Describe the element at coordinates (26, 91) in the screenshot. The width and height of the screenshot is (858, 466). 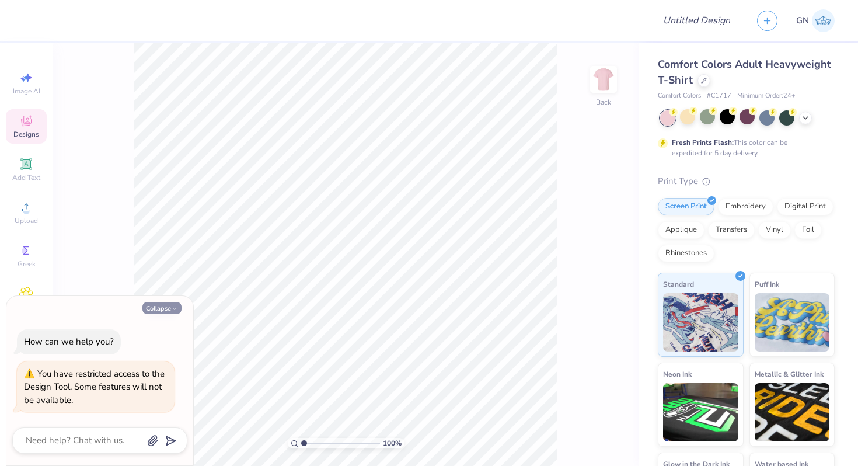
I see `span: Image AI` at that location.